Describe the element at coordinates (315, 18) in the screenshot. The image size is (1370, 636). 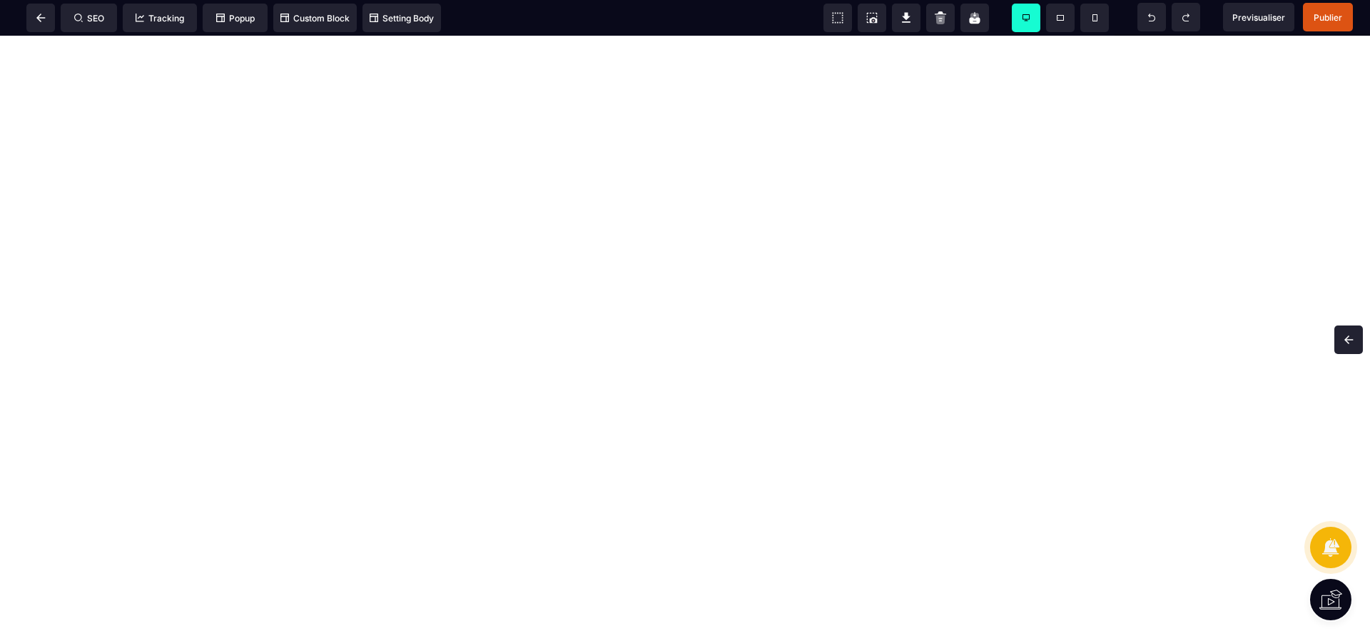
I see `span: Custom Block` at that location.